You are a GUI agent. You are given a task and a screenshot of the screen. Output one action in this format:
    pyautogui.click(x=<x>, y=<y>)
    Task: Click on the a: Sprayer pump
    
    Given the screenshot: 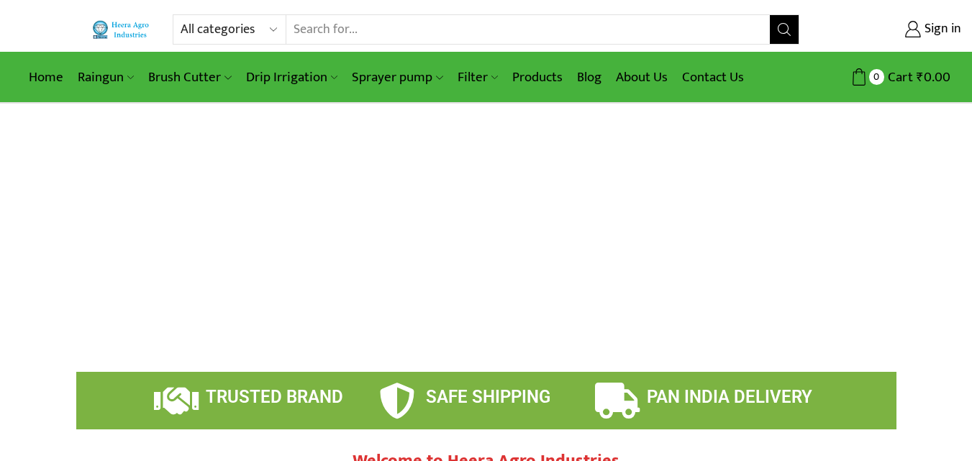 What is the action you would take?
    pyautogui.click(x=397, y=77)
    